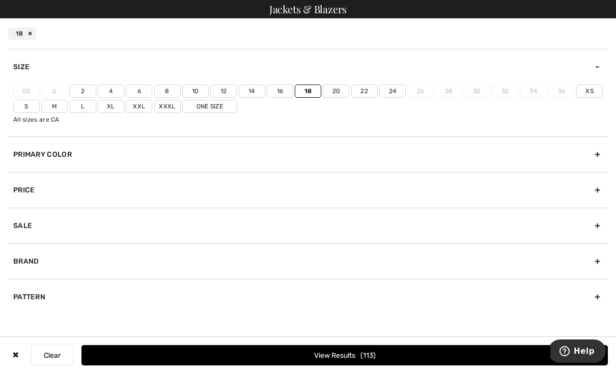  I want to click on label: Xs, so click(590, 91).